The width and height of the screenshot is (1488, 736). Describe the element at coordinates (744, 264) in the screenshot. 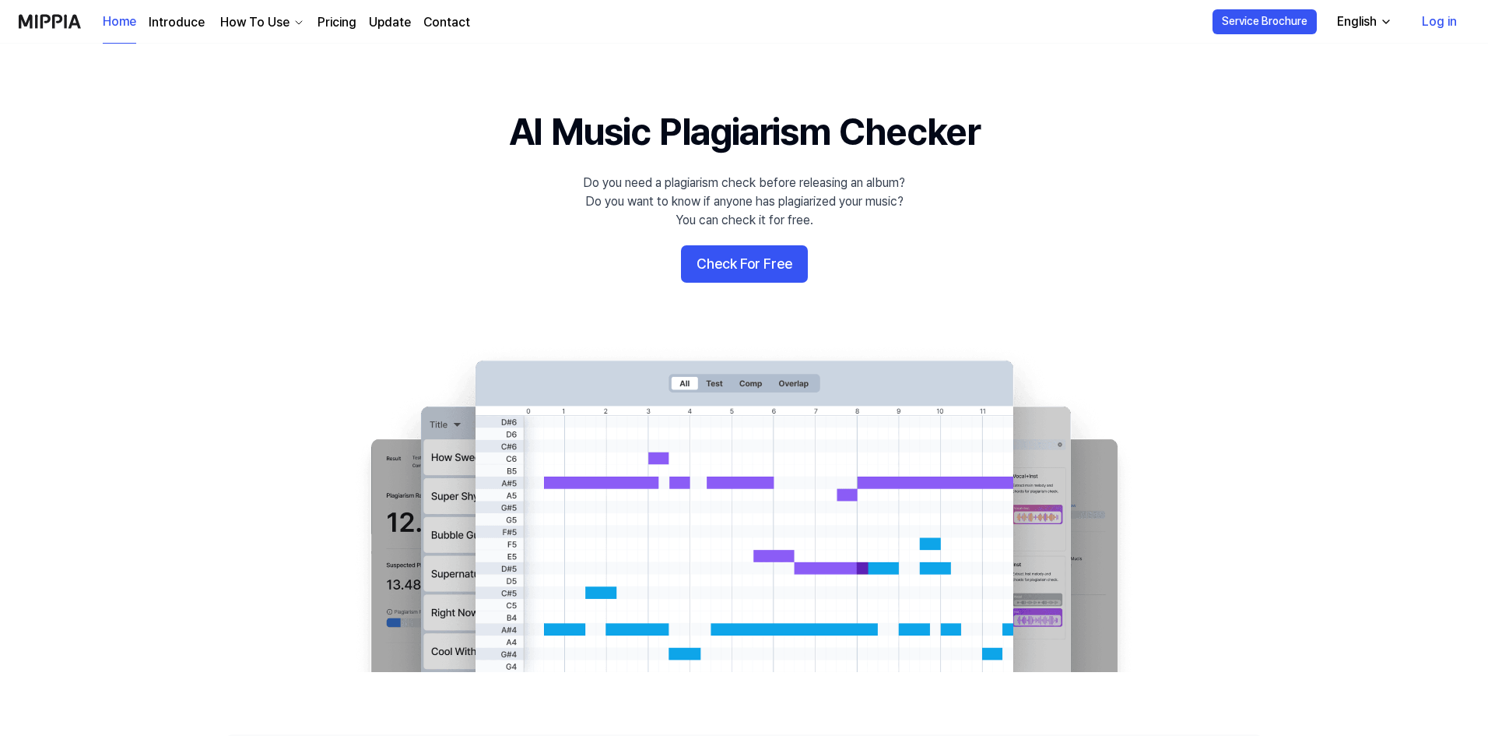

I see `button: Check For Free` at that location.